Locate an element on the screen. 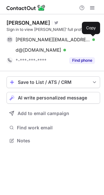 The height and width of the screenshot is (195, 104). button: AI write personalized message is located at coordinates (53, 98).